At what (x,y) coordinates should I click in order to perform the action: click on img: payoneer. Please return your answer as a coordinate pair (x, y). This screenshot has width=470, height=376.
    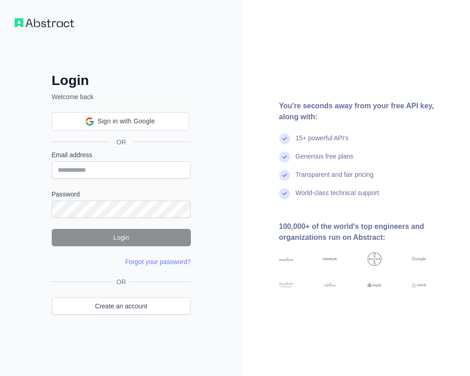
    Looking at the image, I should click on (330, 285).